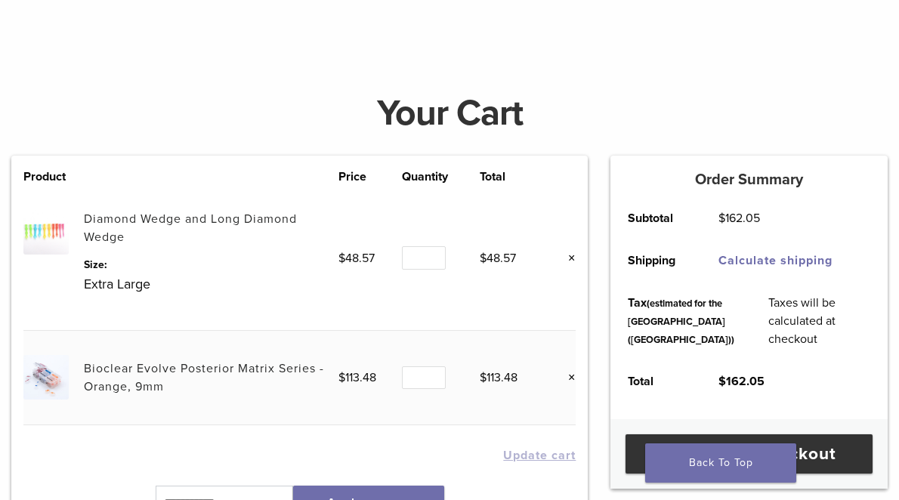 The width and height of the screenshot is (899, 500). I want to click on button: Update cart, so click(539, 455).